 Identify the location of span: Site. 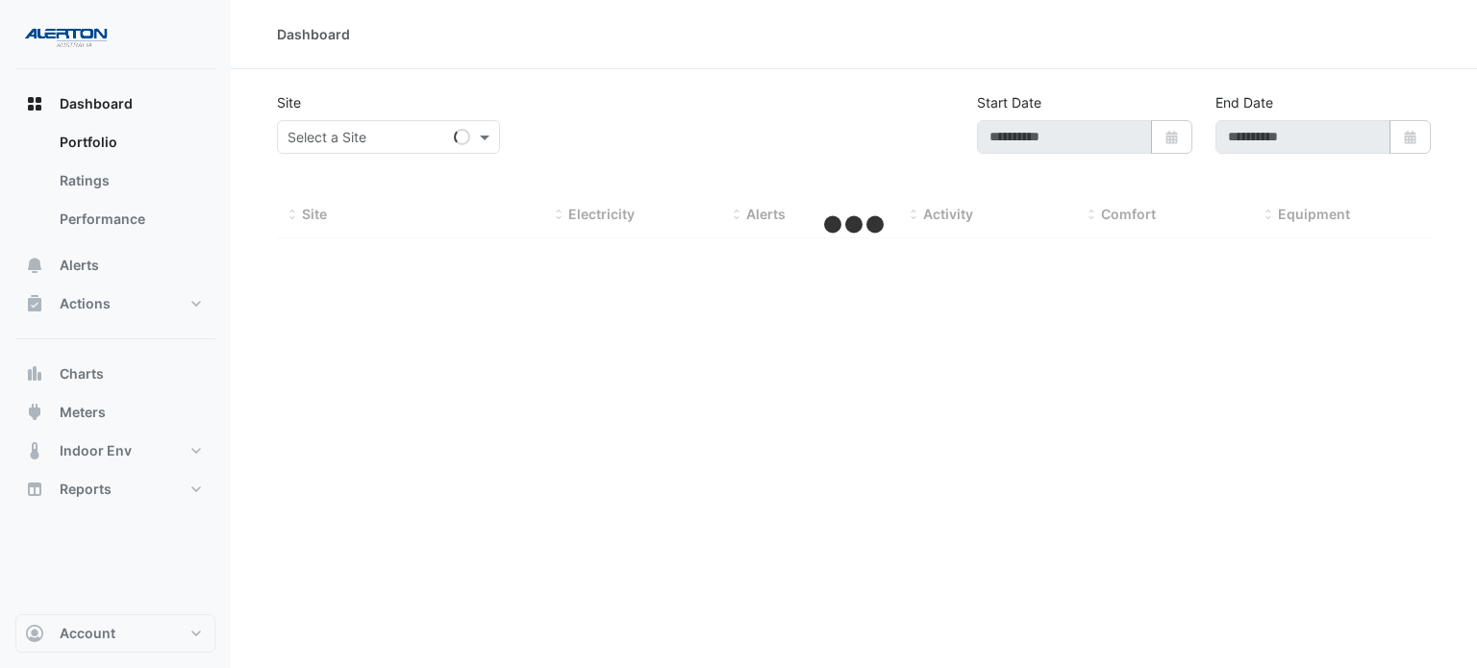
(315, 214).